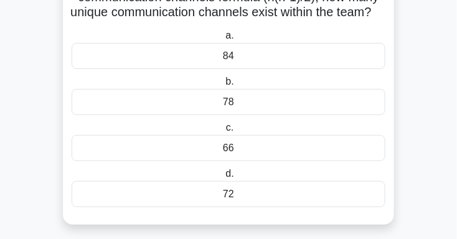  Describe the element at coordinates (230, 127) in the screenshot. I see `span: c.` at that location.